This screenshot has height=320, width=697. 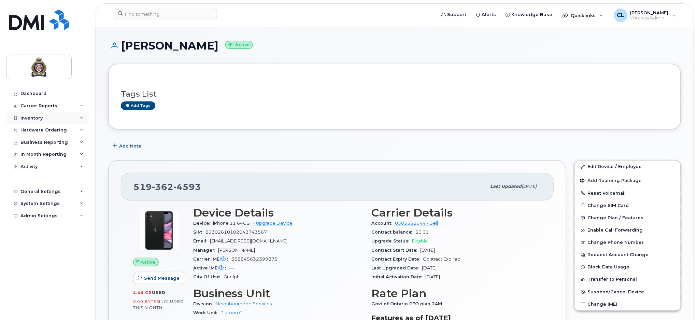 I want to click on button: Suspend/Cancel Device, so click(x=628, y=292).